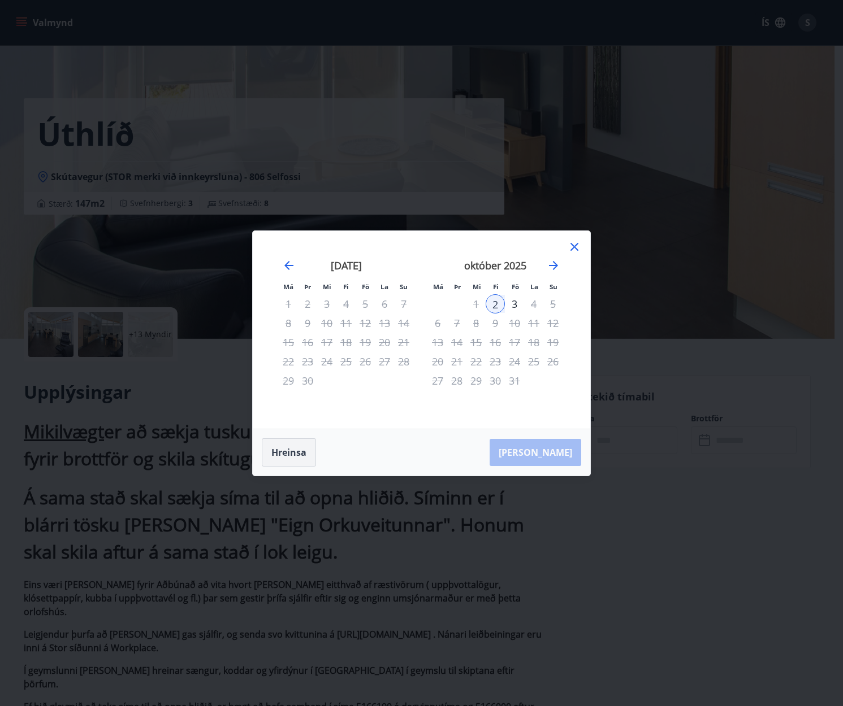 The image size is (843, 706). What do you see at coordinates (514, 342) in the screenshot?
I see `td: Not available. föstudagur, 17. október 2025` at bounding box center [514, 342].